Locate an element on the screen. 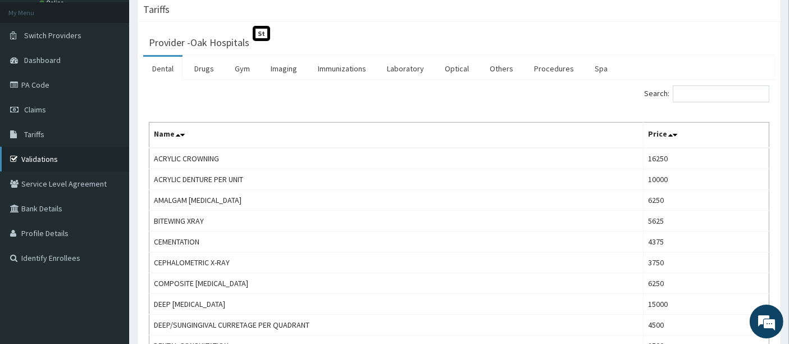  a: Procedures is located at coordinates (554, 69).